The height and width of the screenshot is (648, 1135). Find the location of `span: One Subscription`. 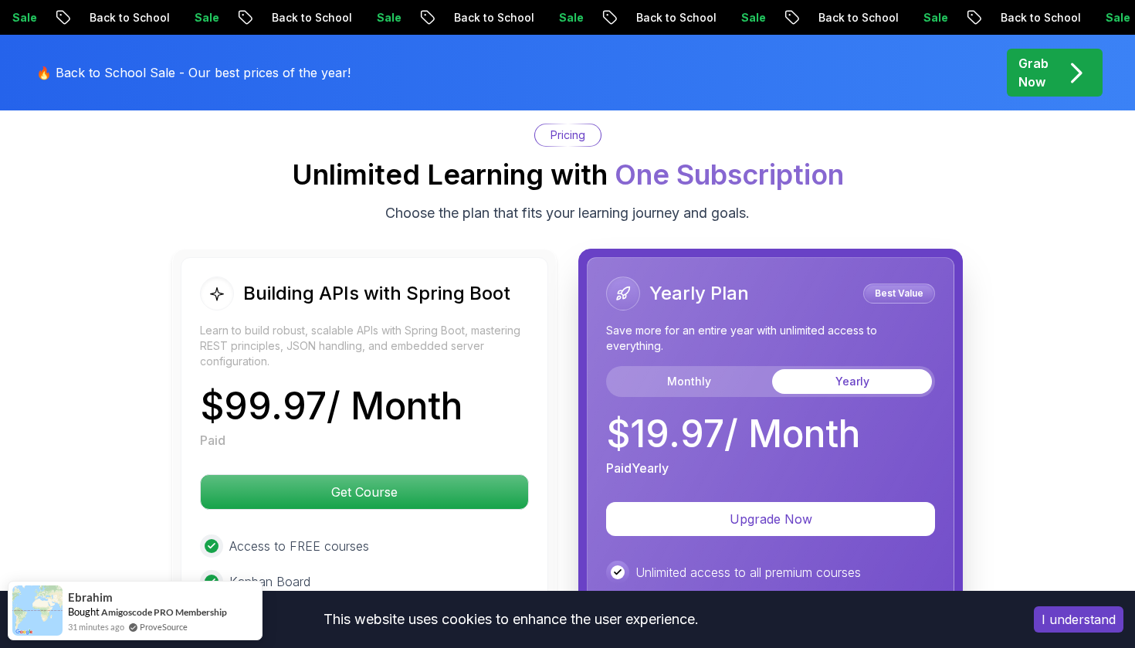

span: One Subscription is located at coordinates (729, 174).